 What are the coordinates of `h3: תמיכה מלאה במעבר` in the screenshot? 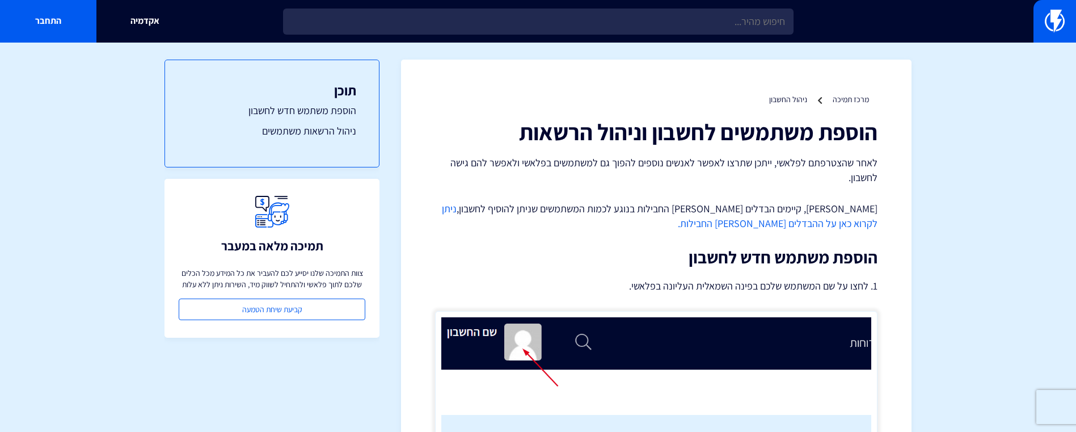 It's located at (272, 246).